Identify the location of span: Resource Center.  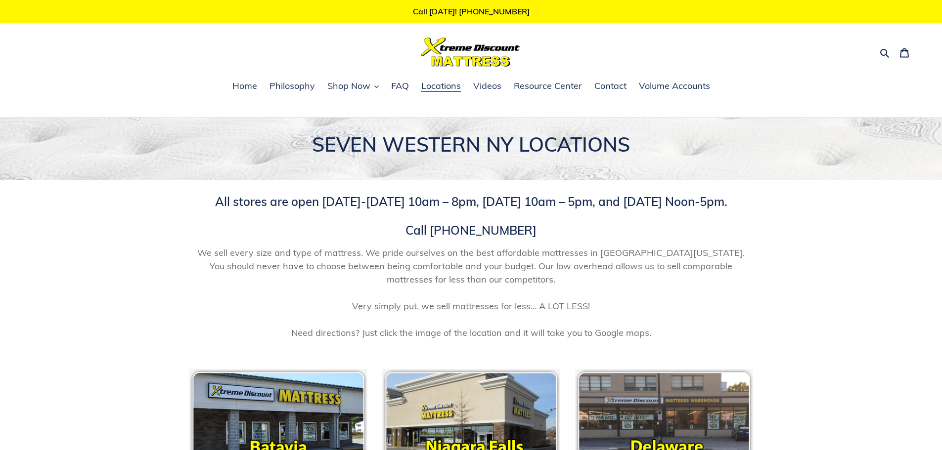
(548, 86).